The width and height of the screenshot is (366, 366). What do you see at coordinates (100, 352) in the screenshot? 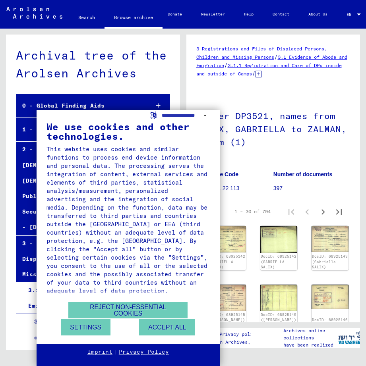
I see `a: Imprint` at bounding box center [100, 352].